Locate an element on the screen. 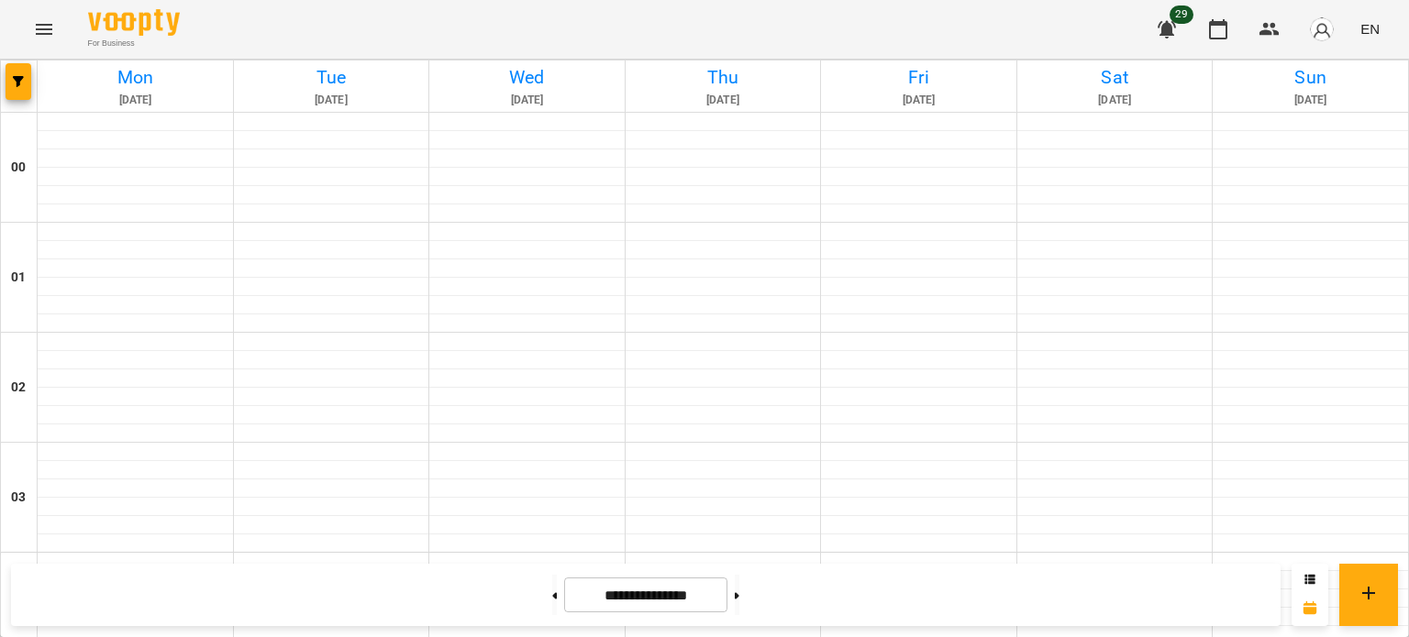  h6: Mon is located at coordinates (135, 77).